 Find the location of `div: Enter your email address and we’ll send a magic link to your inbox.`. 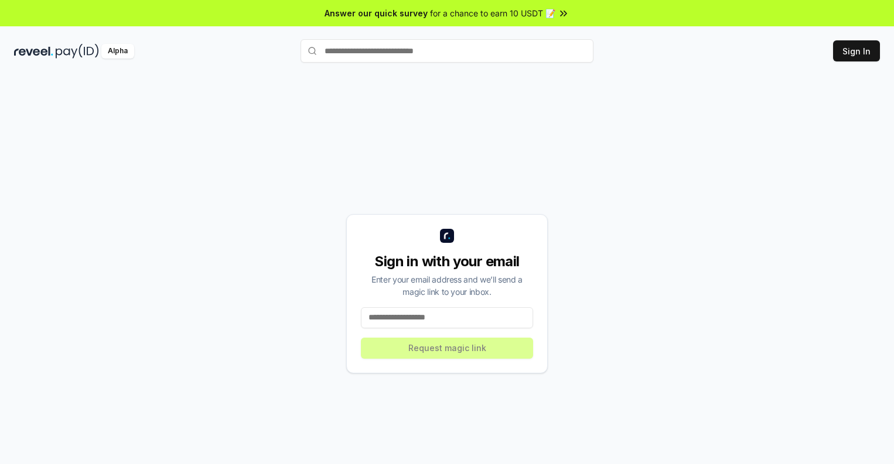

div: Enter your email address and we’ll send a magic link to your inbox. is located at coordinates (447, 286).